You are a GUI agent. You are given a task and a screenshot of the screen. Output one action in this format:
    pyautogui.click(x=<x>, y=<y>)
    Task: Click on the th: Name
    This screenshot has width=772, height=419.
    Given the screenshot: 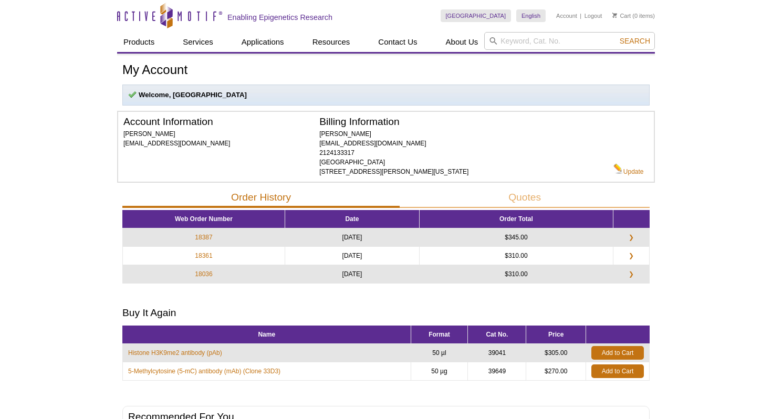 What is the action you would take?
    pyautogui.click(x=267, y=335)
    